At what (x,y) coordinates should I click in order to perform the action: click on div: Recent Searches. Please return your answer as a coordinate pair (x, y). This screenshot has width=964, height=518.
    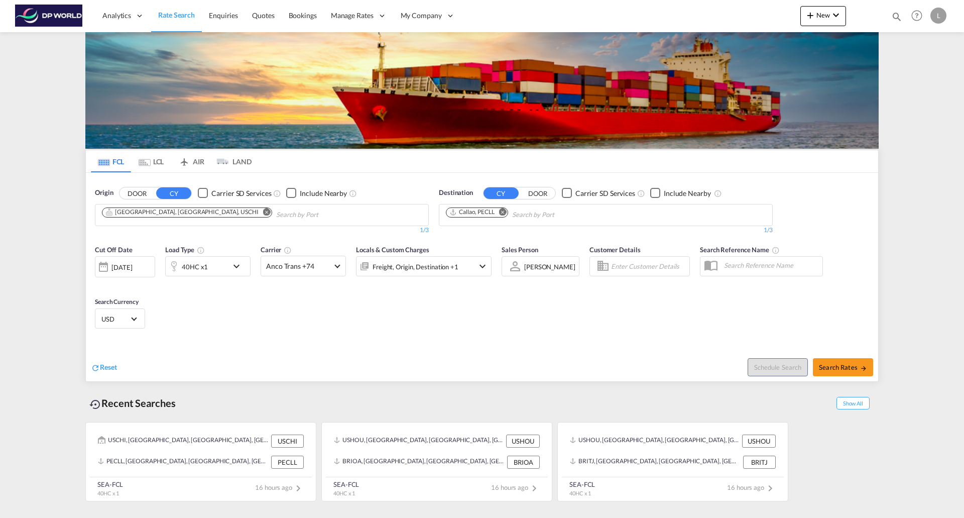
    Looking at the image, I should click on (133, 403).